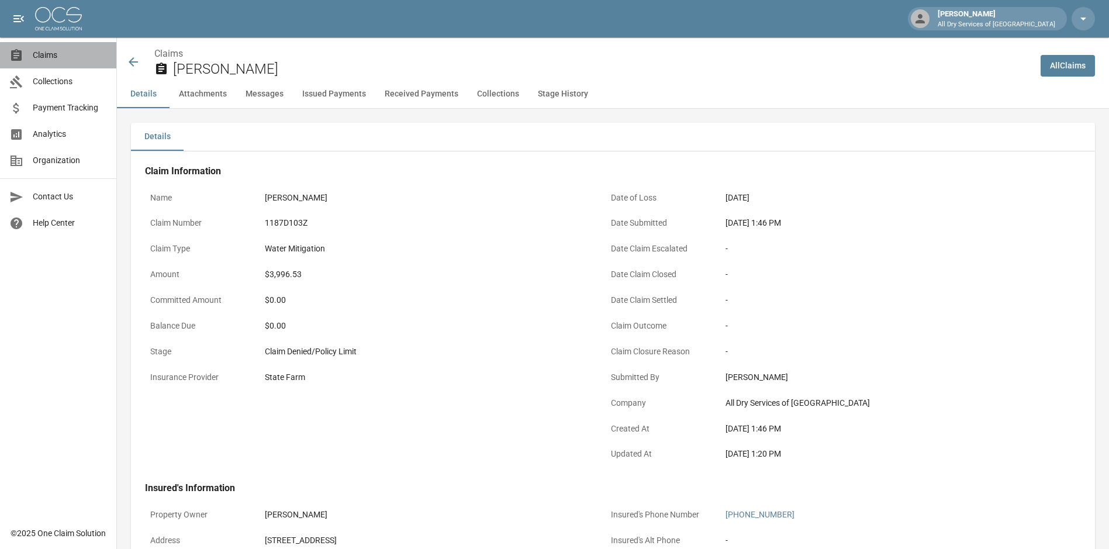 Image resolution: width=1109 pixels, height=549 pixels. I want to click on div: 1187D103Z, so click(425, 223).